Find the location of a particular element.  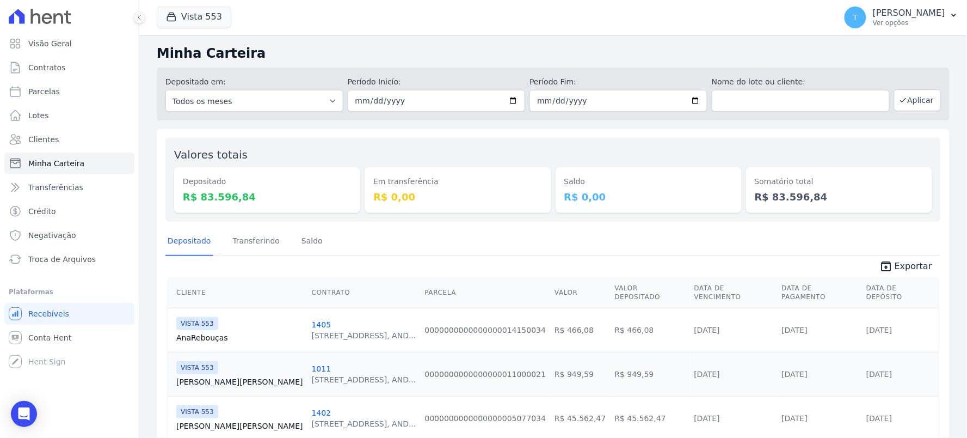

button: Aplicar is located at coordinates (918, 100).